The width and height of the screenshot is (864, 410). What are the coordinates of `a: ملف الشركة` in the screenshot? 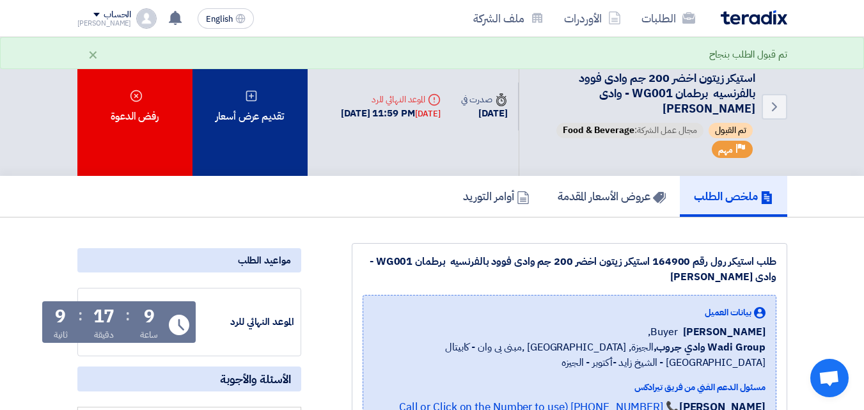 It's located at (508, 18).